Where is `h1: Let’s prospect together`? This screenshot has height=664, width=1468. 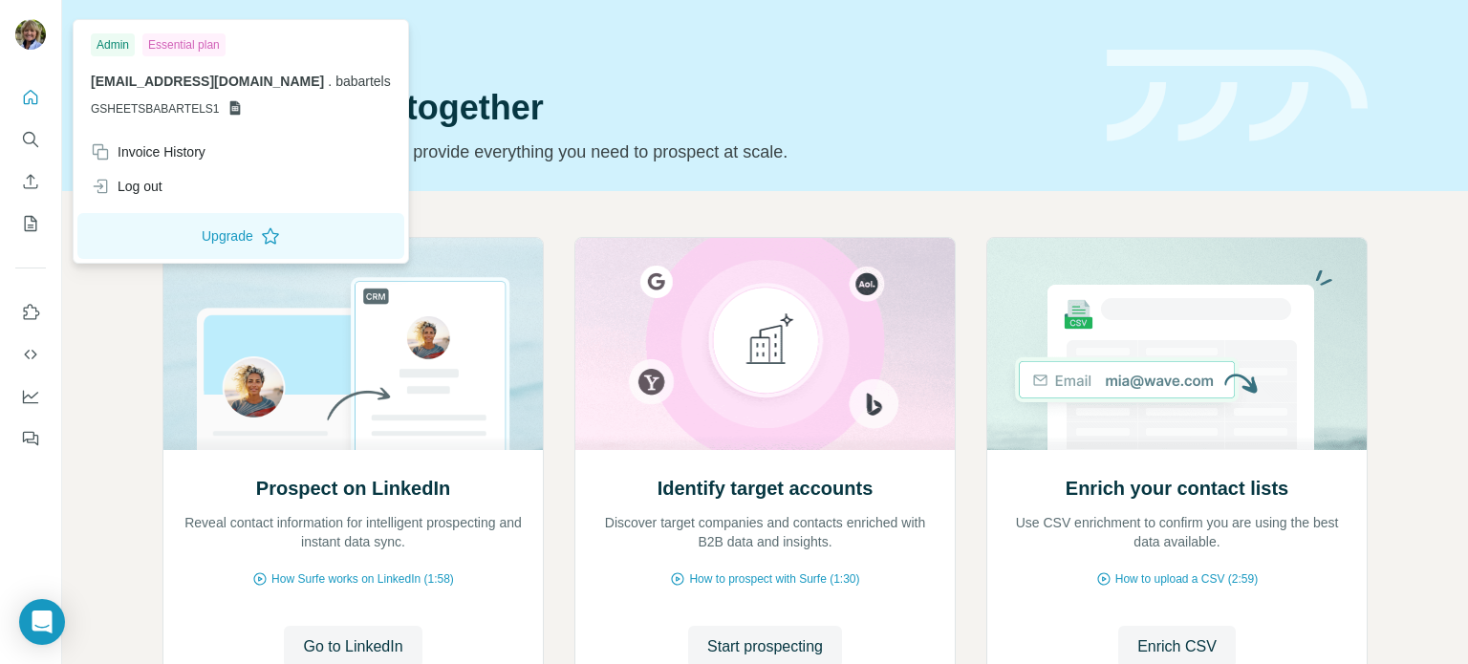
h1: Let’s prospect together is located at coordinates (623, 108).